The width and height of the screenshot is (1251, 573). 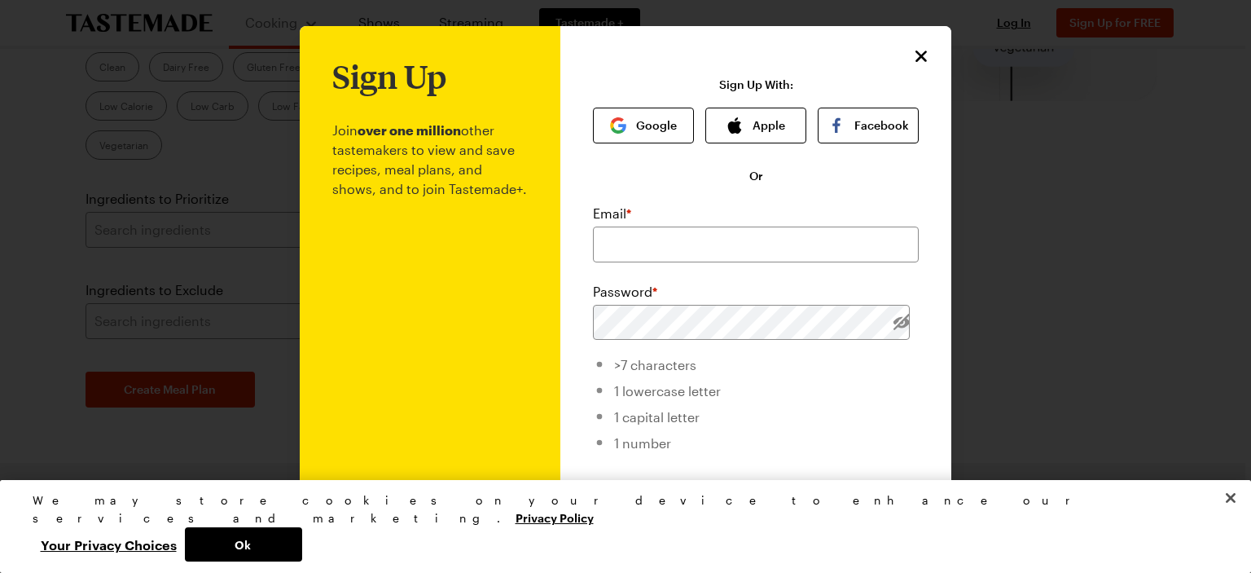 I want to click on button: Facebook, so click(x=868, y=125).